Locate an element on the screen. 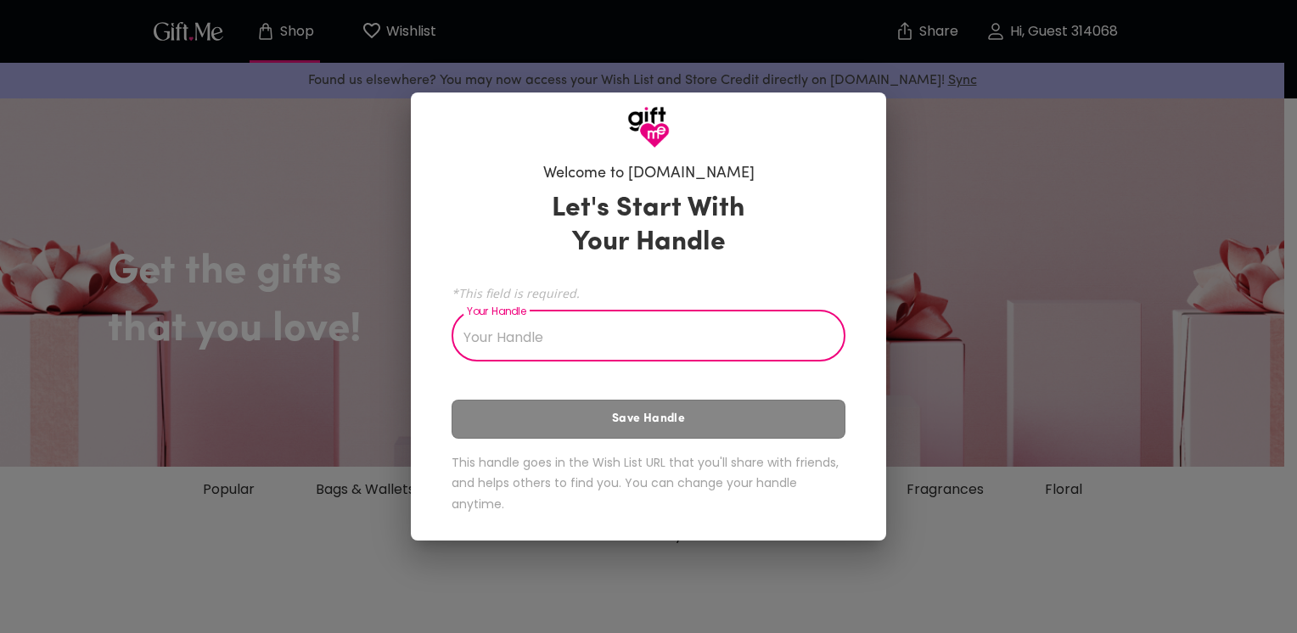  img: GiftMe Logo is located at coordinates (648, 127).